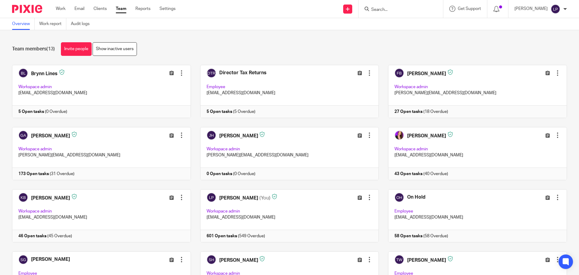  I want to click on a: Overview, so click(23, 24).